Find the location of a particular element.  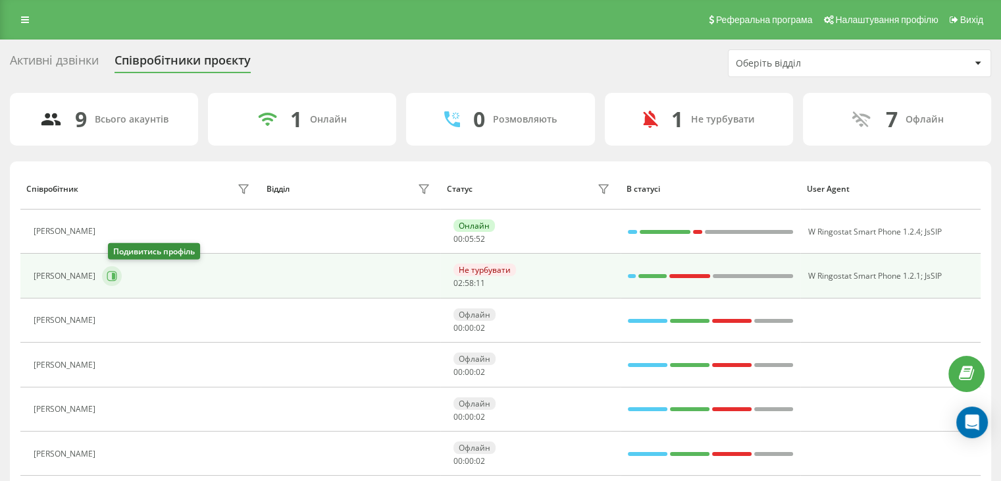

span: 58 is located at coordinates (469, 282).